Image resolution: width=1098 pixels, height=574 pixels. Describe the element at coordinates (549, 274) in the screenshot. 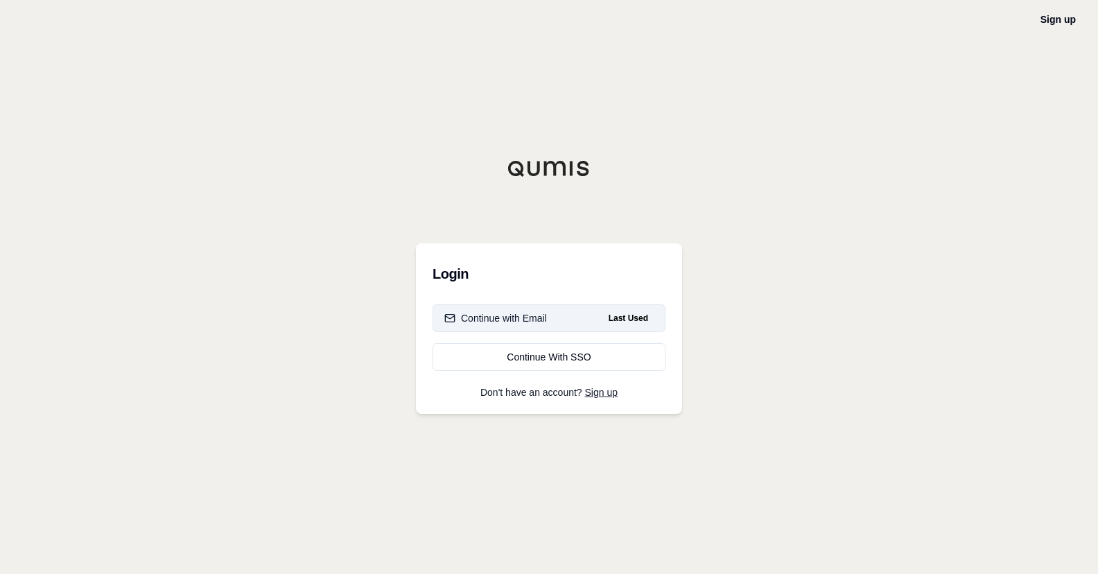

I see `h3: Login` at that location.